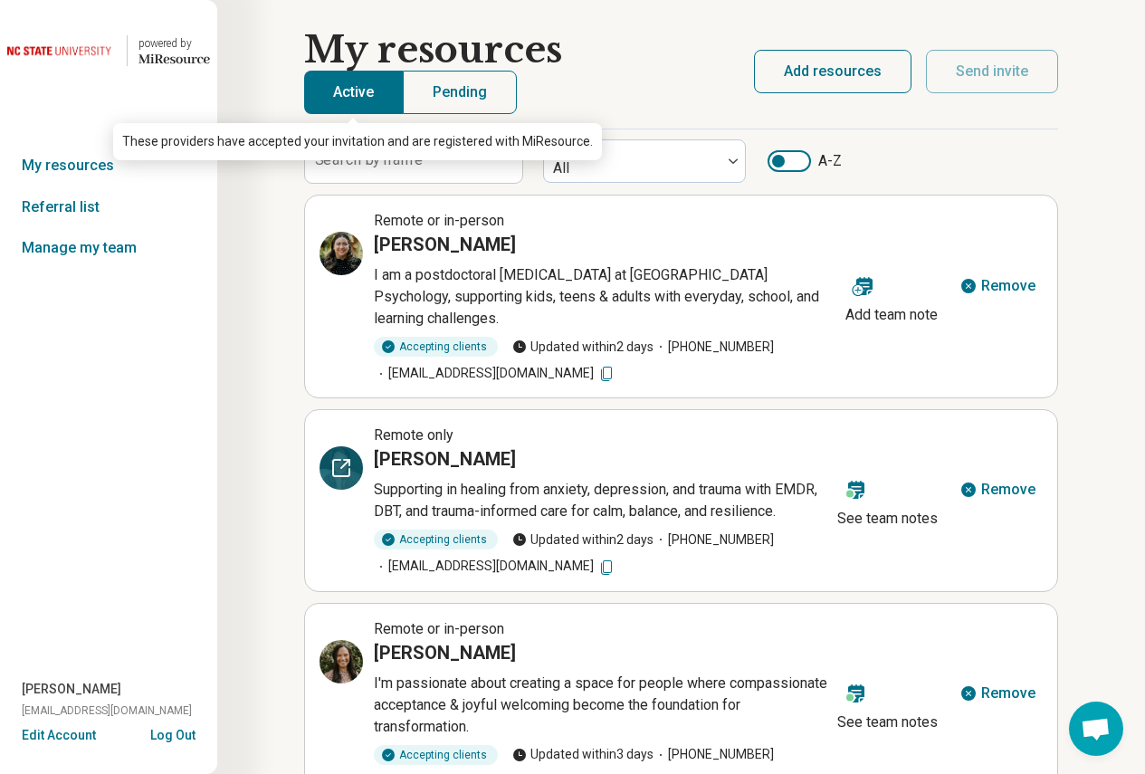 The width and height of the screenshot is (1145, 774). What do you see at coordinates (805, 161) in the screenshot?
I see `label: A-Z` at bounding box center [805, 161].